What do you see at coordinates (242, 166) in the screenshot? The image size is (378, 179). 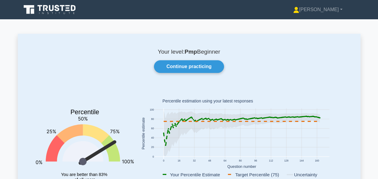 I see `text: Question number` at bounding box center [242, 166].